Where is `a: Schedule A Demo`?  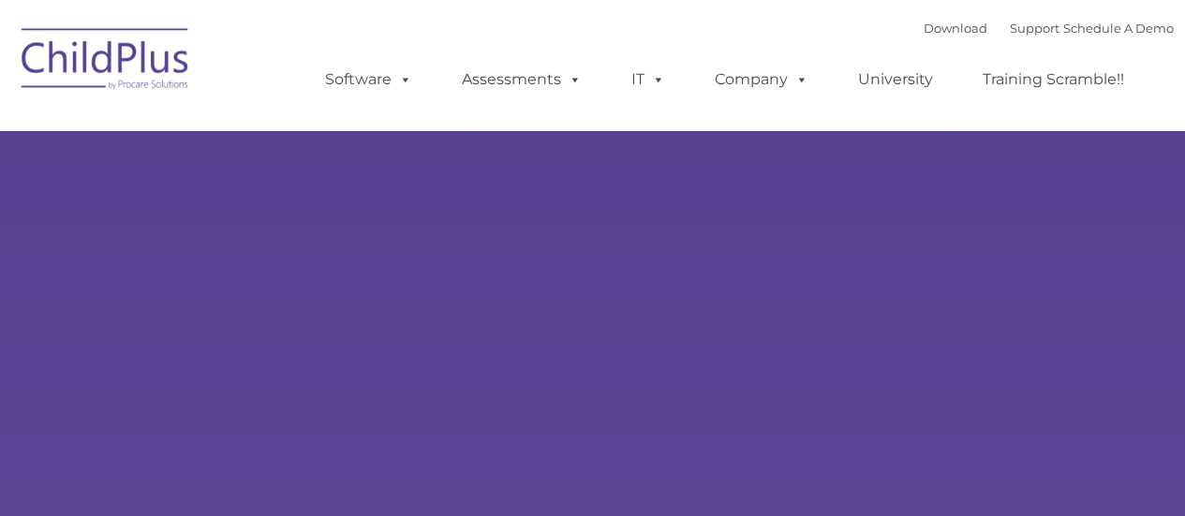 a: Schedule A Demo is located at coordinates (1118, 28).